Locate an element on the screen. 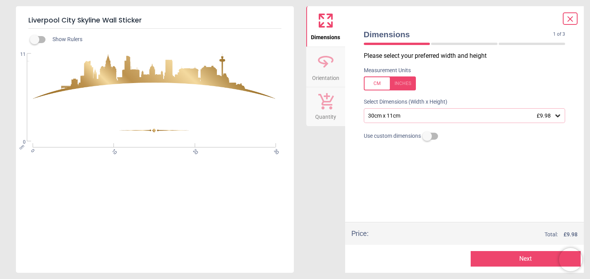 Image resolution: width=590 pixels, height=279 pixels. button: Dimensions is located at coordinates (325, 26).